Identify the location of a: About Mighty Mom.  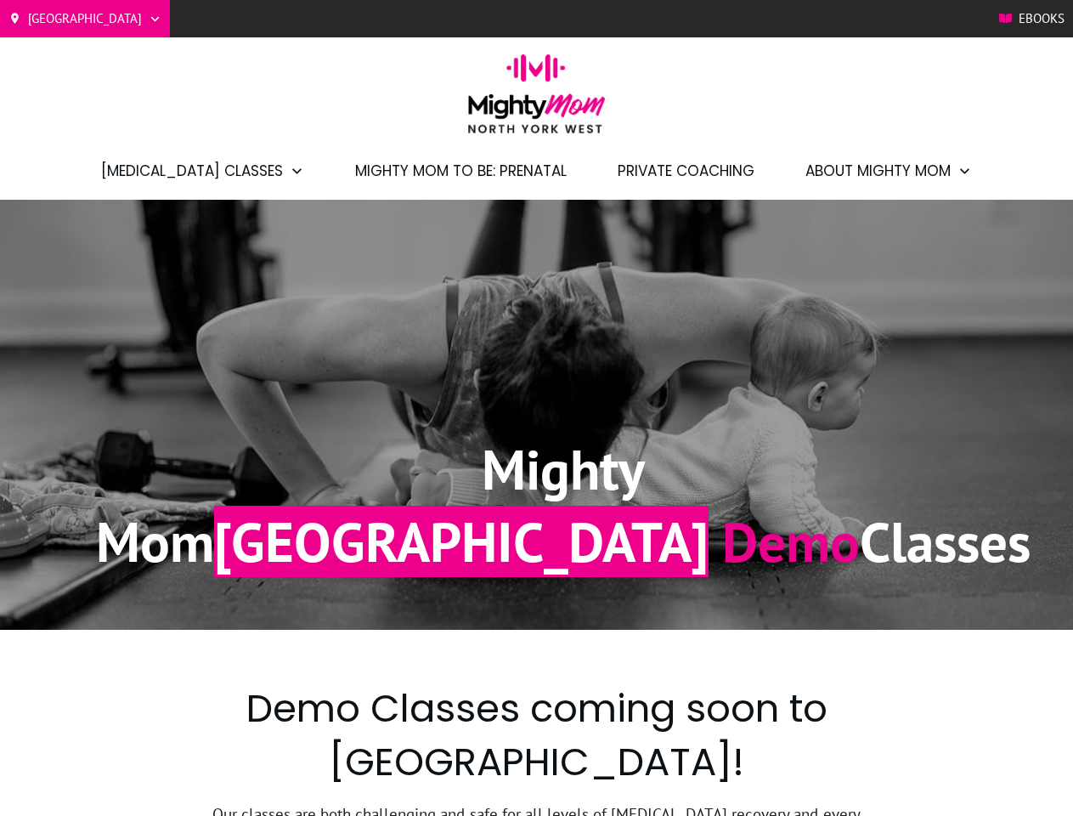
(889, 171).